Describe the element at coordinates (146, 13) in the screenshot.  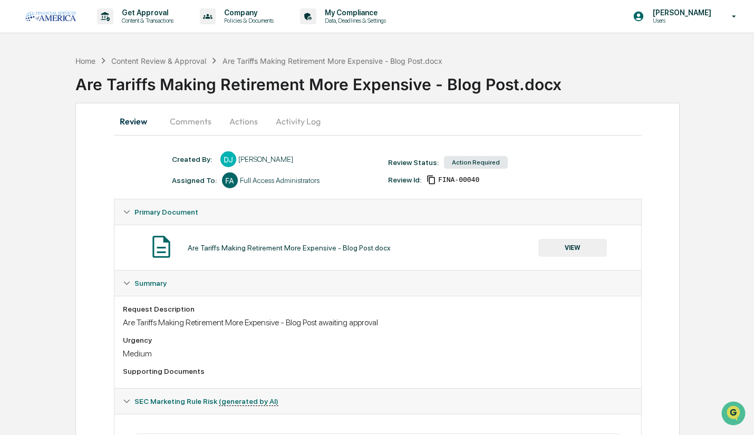
I see `p: Get Approval` at that location.